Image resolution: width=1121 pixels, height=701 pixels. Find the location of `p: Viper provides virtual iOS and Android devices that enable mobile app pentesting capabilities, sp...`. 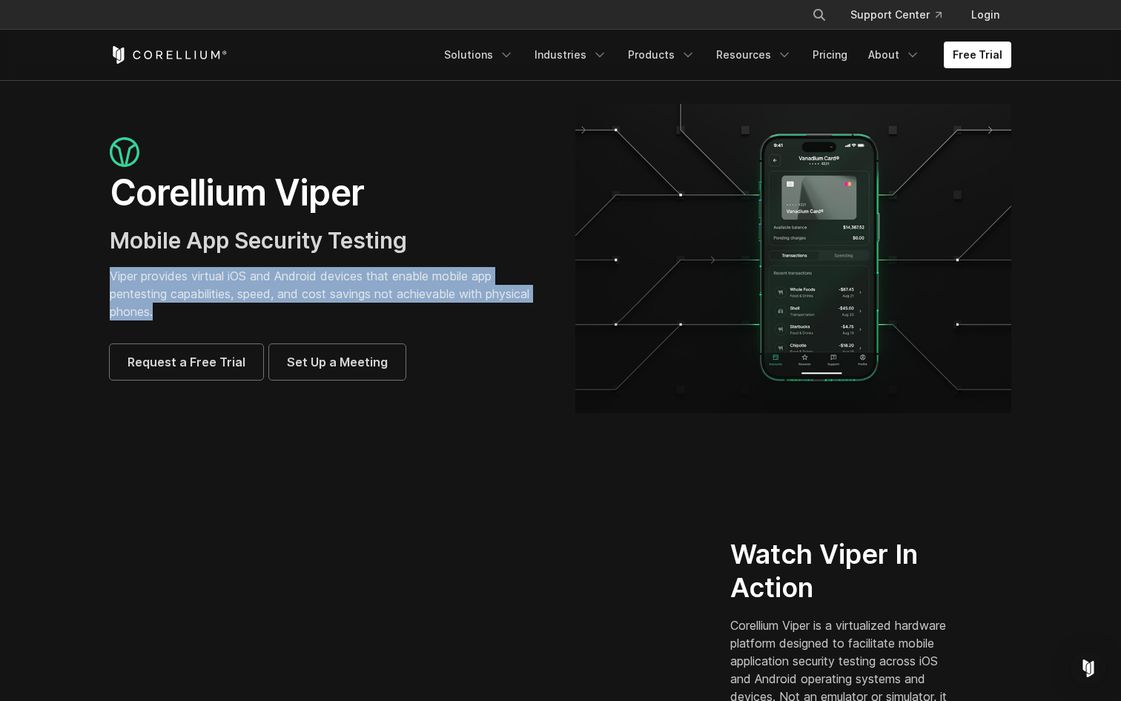

p: Viper provides virtual iOS and Android devices that enable mobile app pentesting capabilities, sp... is located at coordinates (328, 294).